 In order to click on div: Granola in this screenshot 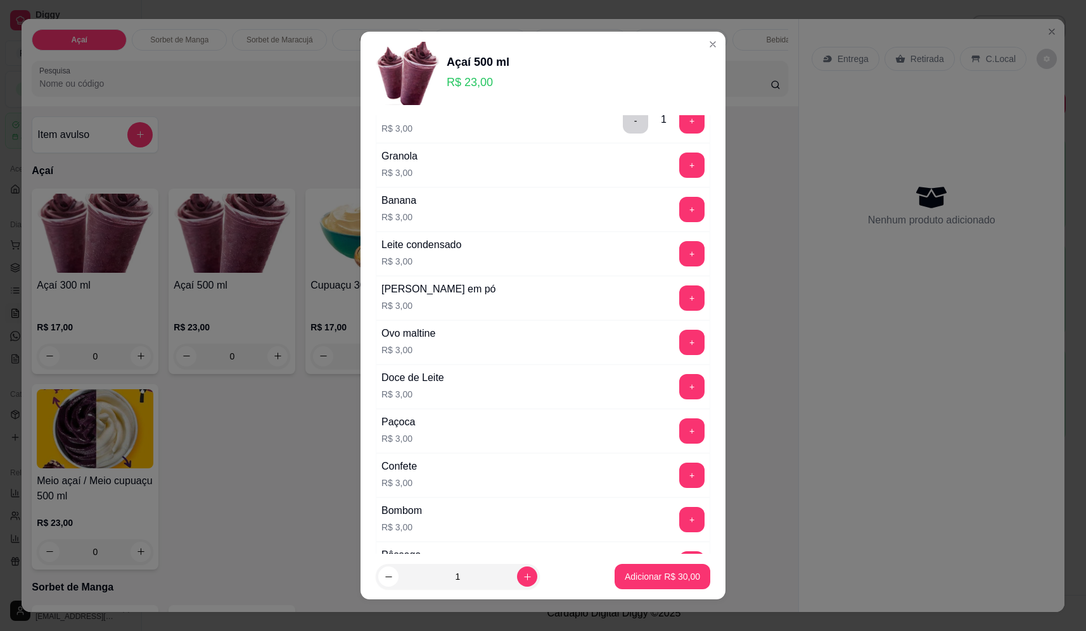, I will do `click(399, 156)`.